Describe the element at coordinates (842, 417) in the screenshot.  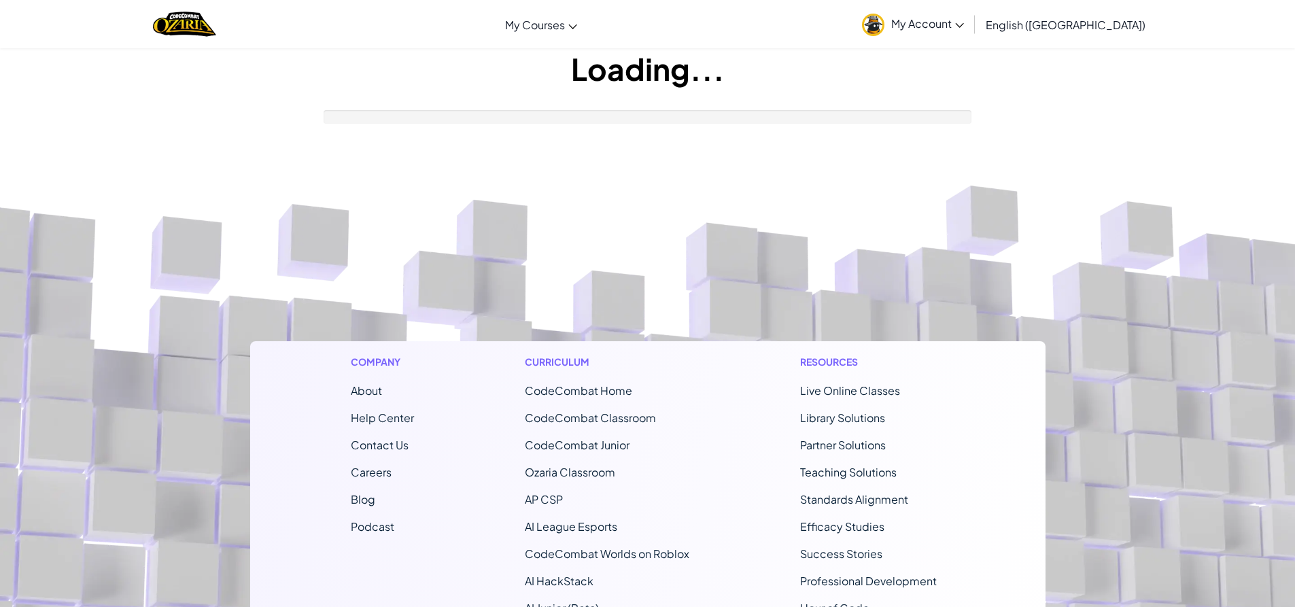
I see `a: Library Solutions` at that location.